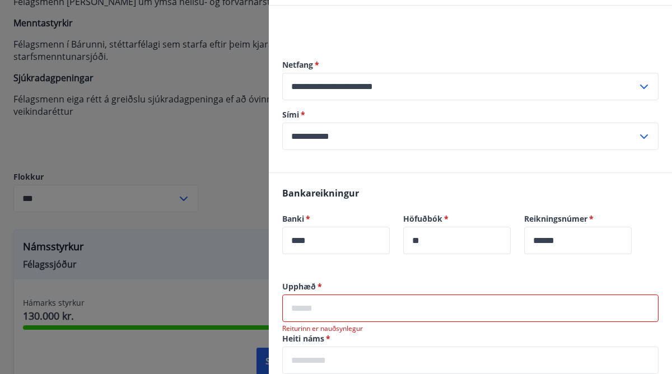 The height and width of the screenshot is (374, 672). I want to click on span: Bankareikningur, so click(320, 193).